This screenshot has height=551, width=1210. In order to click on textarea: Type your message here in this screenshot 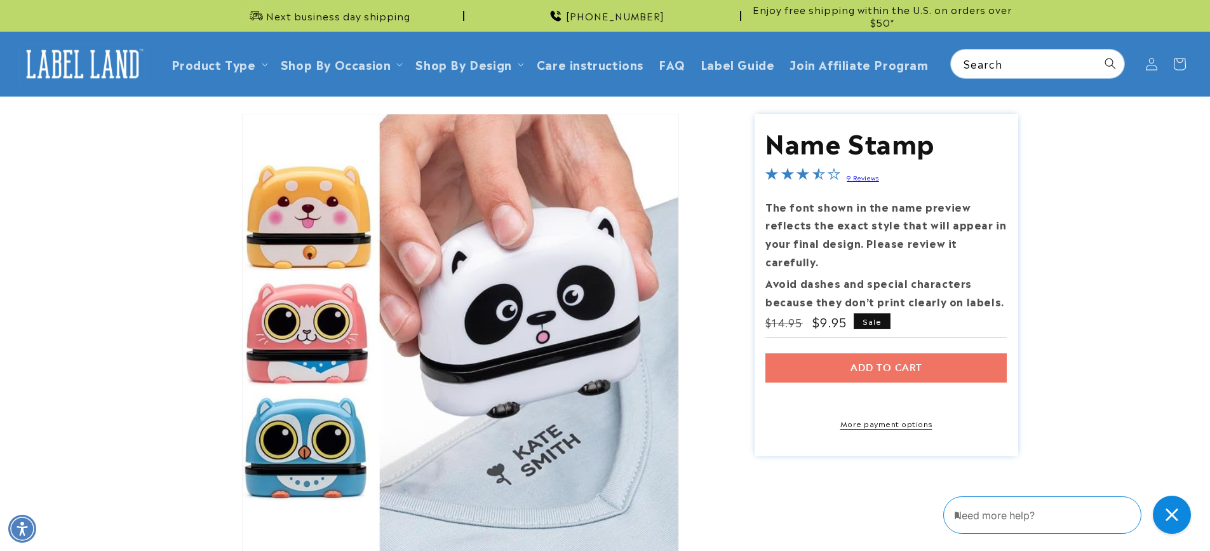, I will do `click(88, 24)`.